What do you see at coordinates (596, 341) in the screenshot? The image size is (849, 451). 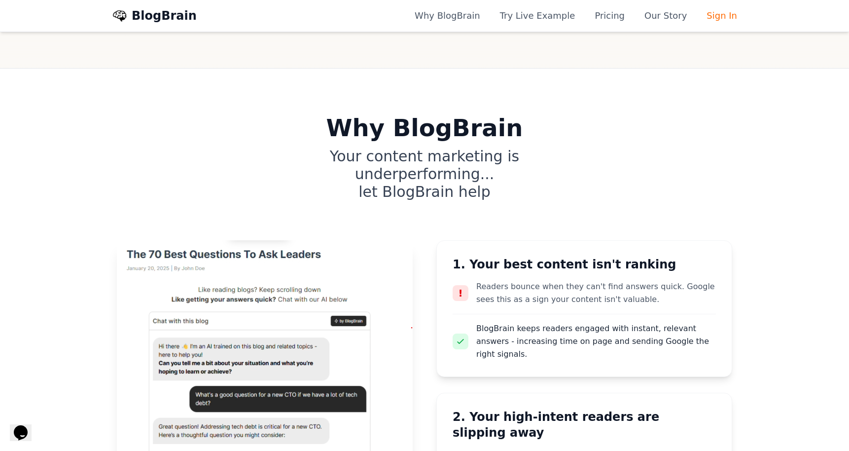 I see `p: BlogBrain keeps readers engaged with instant, relevant answers - increasing time on page and send...` at bounding box center [596, 341].